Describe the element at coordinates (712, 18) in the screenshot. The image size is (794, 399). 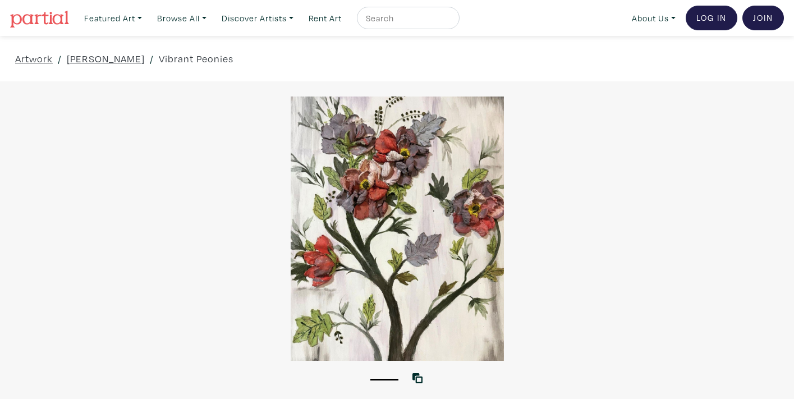
I see `a: Log In` at that location.